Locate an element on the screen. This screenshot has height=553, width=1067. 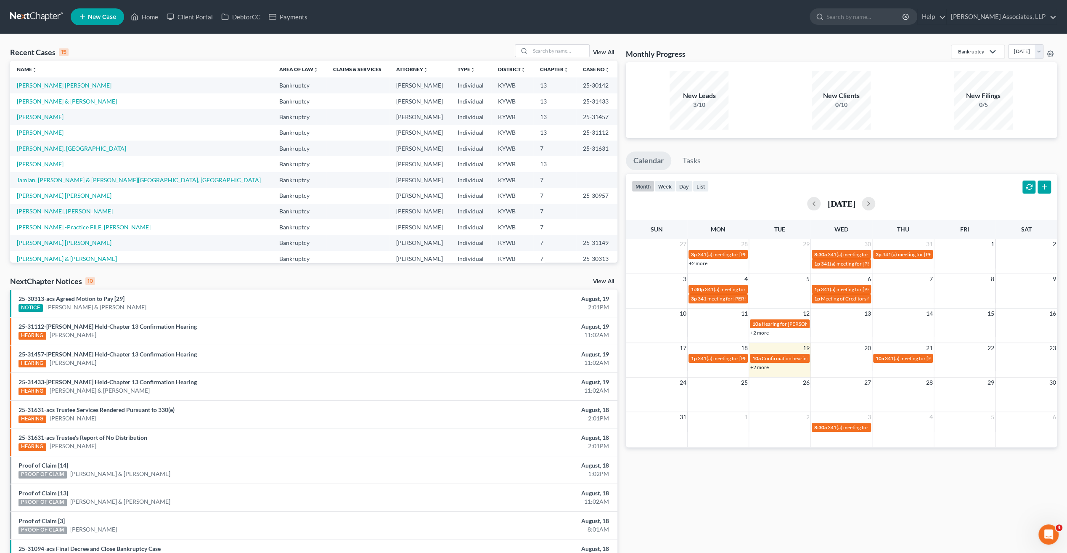
a: +2 more is located at coordinates (760, 367).